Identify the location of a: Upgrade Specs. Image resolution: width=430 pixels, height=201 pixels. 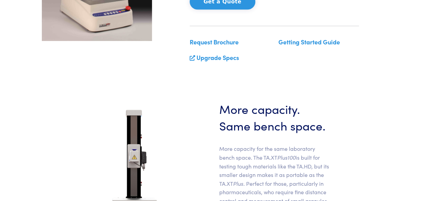
(217, 57).